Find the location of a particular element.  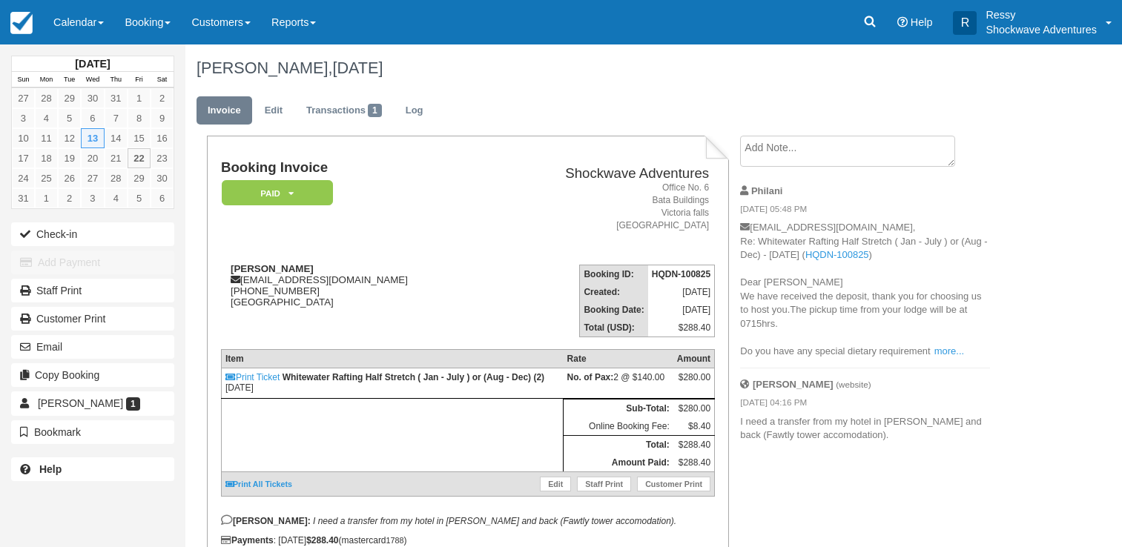

th: Total (USD): is located at coordinates (614, 328).